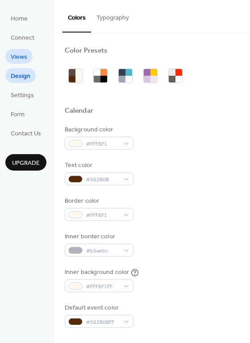 The image size is (250, 343). Describe the element at coordinates (103, 251) in the screenshot. I see `span: #b5aebc` at that location.